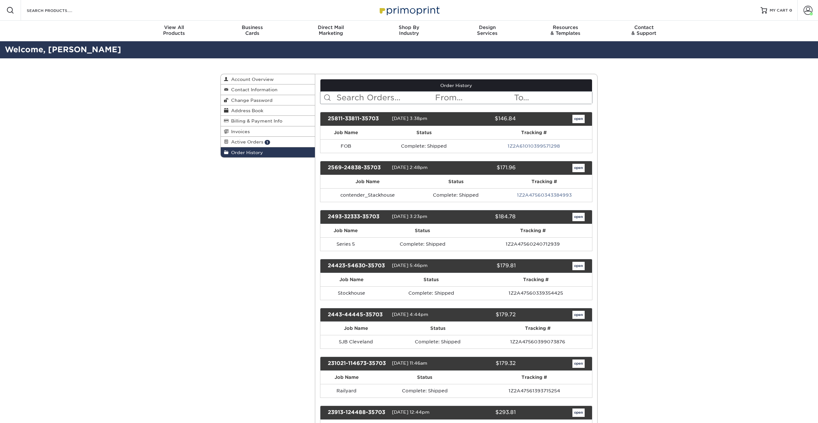  Describe the element at coordinates (644, 27) in the screenshot. I see `span: Contact` at that location.